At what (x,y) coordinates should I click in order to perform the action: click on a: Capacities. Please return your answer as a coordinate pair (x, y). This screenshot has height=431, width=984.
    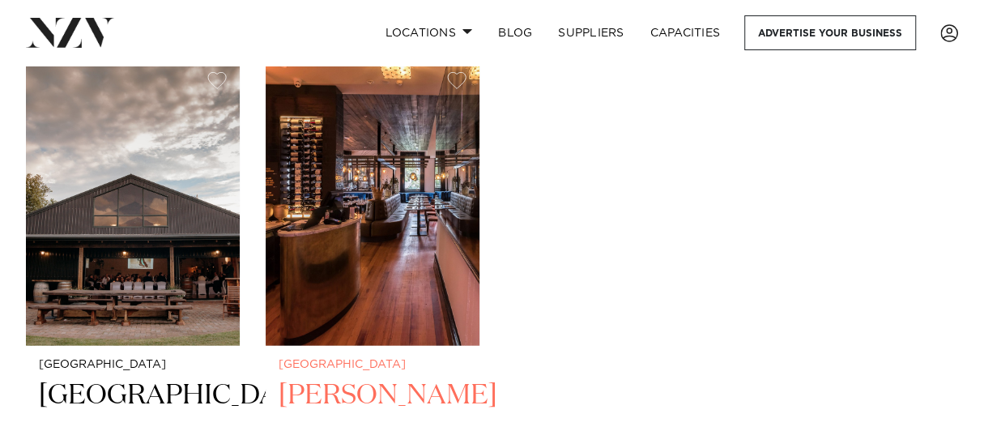
    Looking at the image, I should click on (685, 32).